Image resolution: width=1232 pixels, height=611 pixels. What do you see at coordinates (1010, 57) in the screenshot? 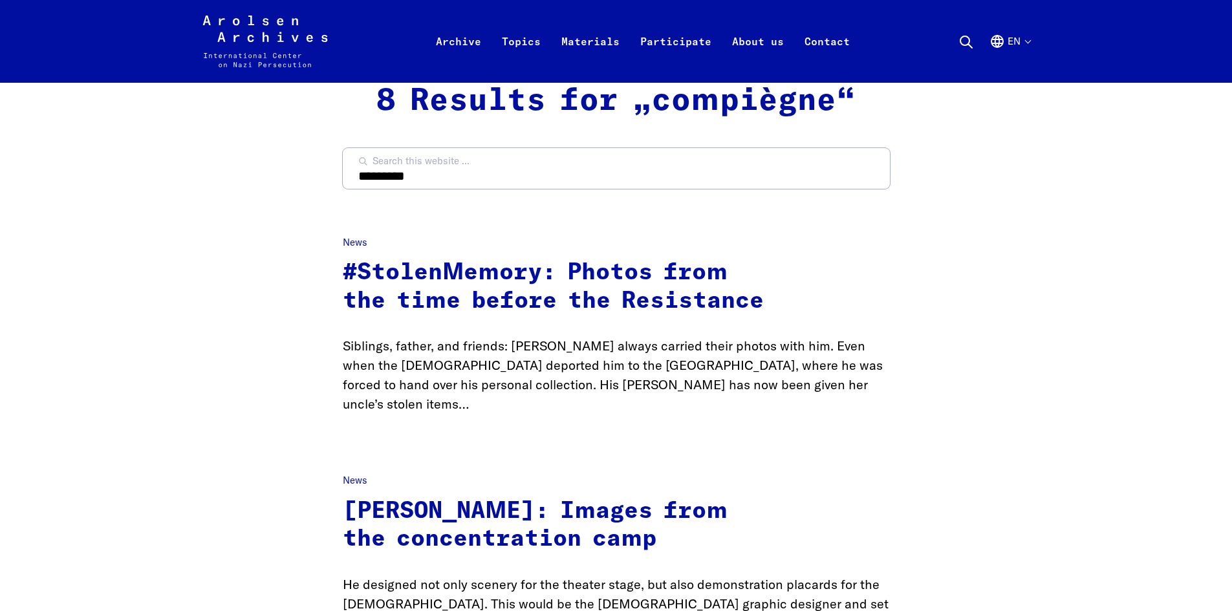
I see `button: English, language selection` at bounding box center [1010, 57].